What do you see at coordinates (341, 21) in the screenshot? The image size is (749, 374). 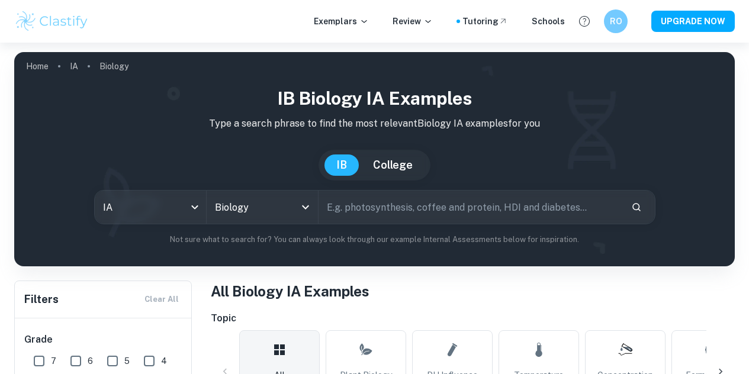 I see `p: Exemplars` at bounding box center [341, 21].